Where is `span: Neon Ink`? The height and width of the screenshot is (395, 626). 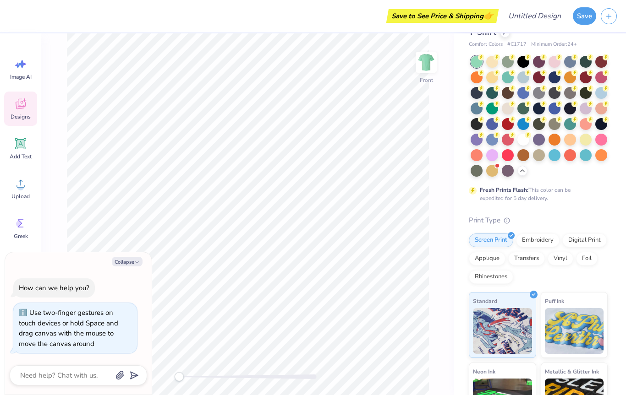 span: Neon Ink is located at coordinates (484, 372).